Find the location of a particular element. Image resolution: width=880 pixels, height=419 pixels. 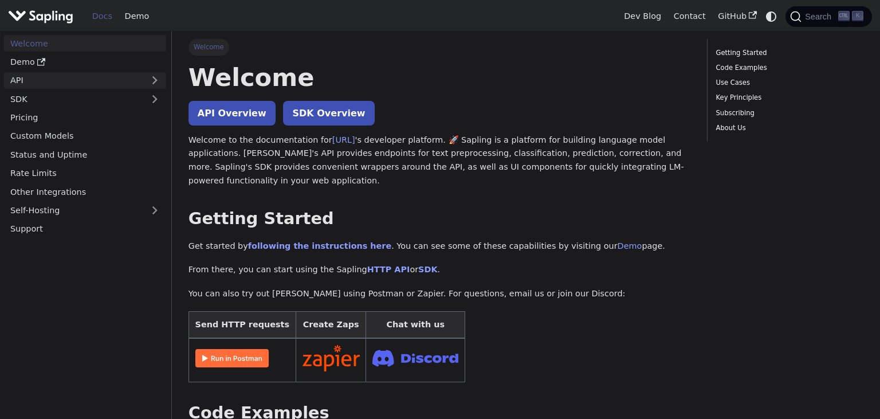

h2: Getting Started is located at coordinates (439, 219).